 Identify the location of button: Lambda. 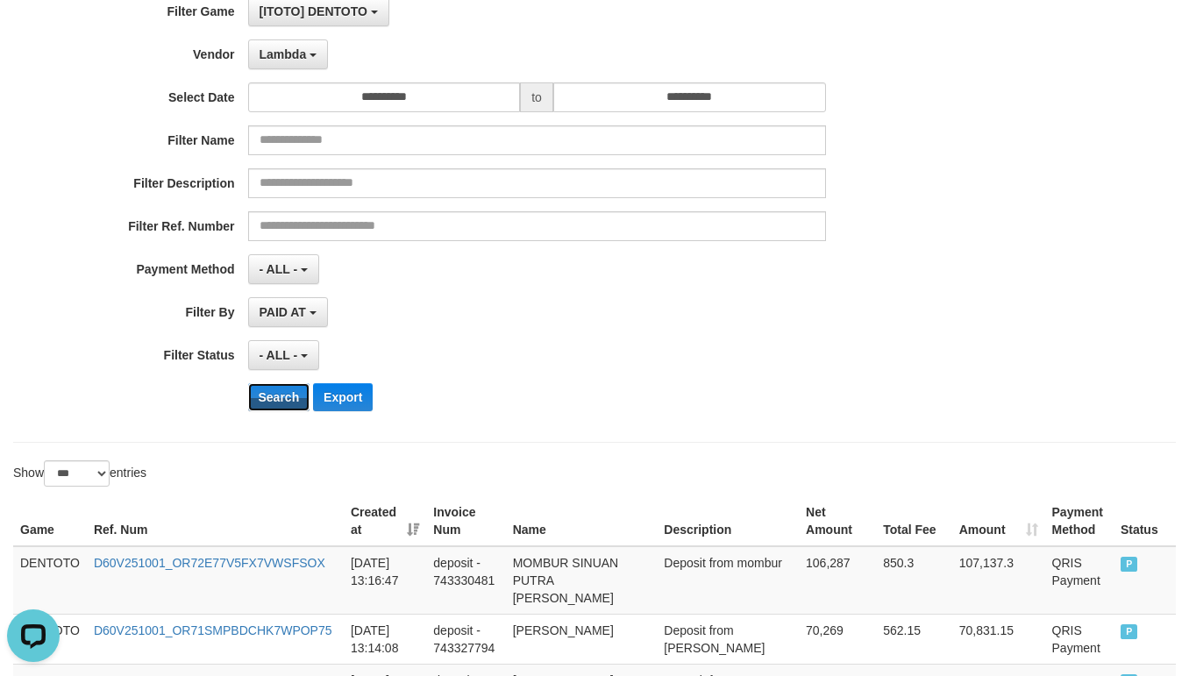
(288, 54).